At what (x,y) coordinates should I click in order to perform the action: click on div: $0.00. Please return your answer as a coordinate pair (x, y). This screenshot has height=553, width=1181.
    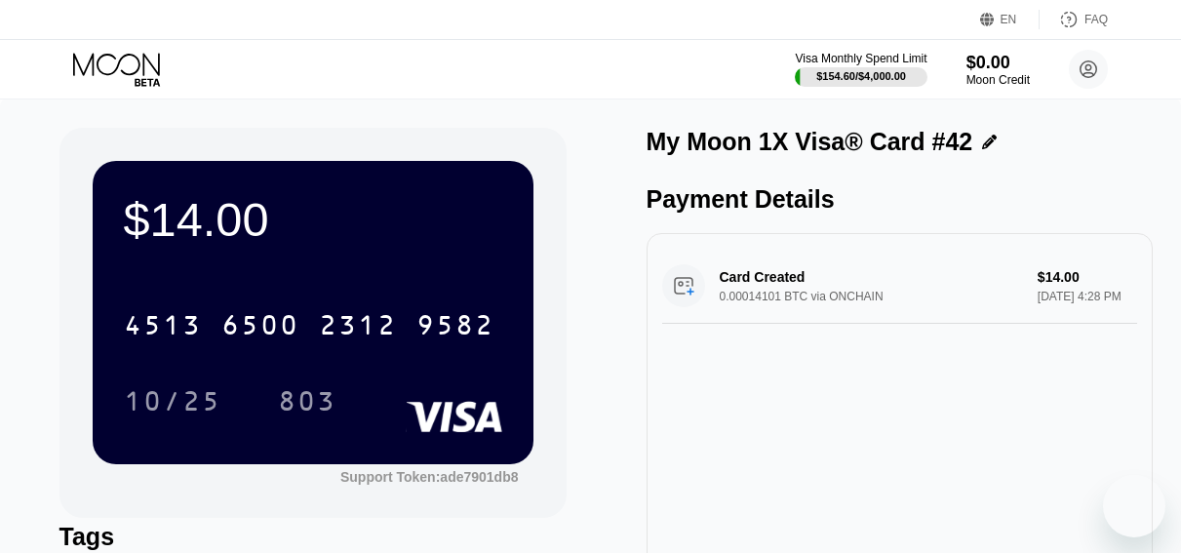
    Looking at the image, I should click on (997, 62).